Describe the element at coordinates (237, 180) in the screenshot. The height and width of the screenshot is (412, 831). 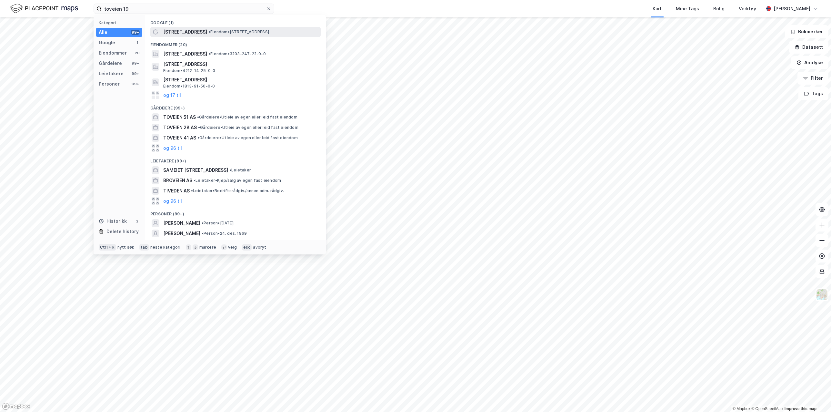
I see `span: Leietaker • Kjøp/salg av egen fast eiendom` at that location.